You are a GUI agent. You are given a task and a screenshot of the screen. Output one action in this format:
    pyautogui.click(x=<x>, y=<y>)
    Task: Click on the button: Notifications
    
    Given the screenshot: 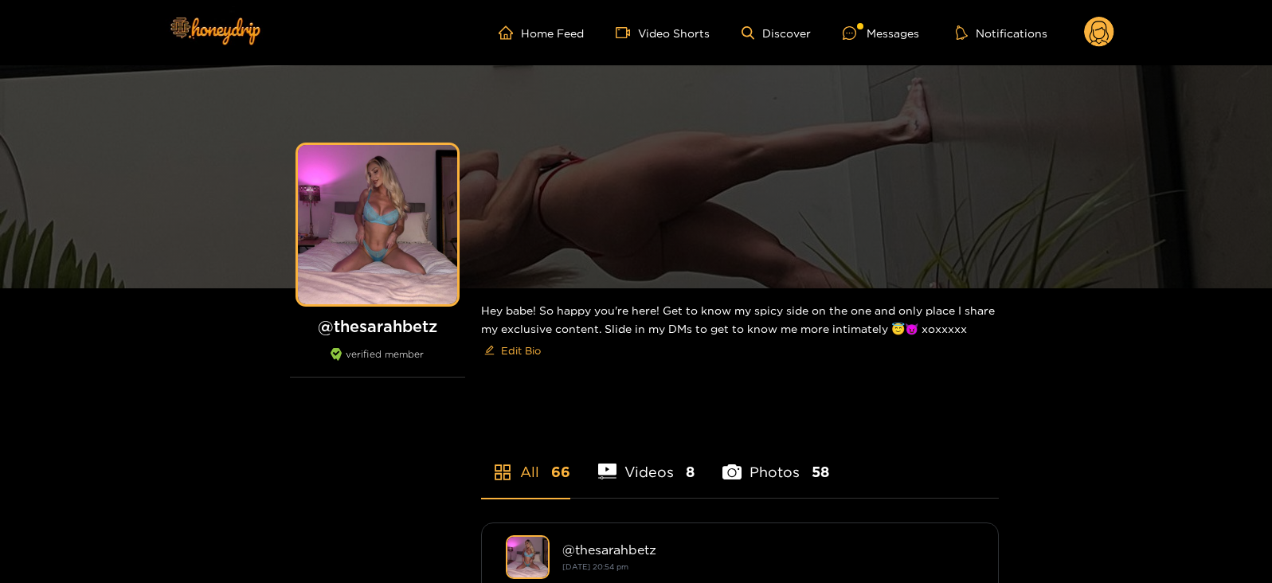 What is the action you would take?
    pyautogui.click(x=1001, y=33)
    